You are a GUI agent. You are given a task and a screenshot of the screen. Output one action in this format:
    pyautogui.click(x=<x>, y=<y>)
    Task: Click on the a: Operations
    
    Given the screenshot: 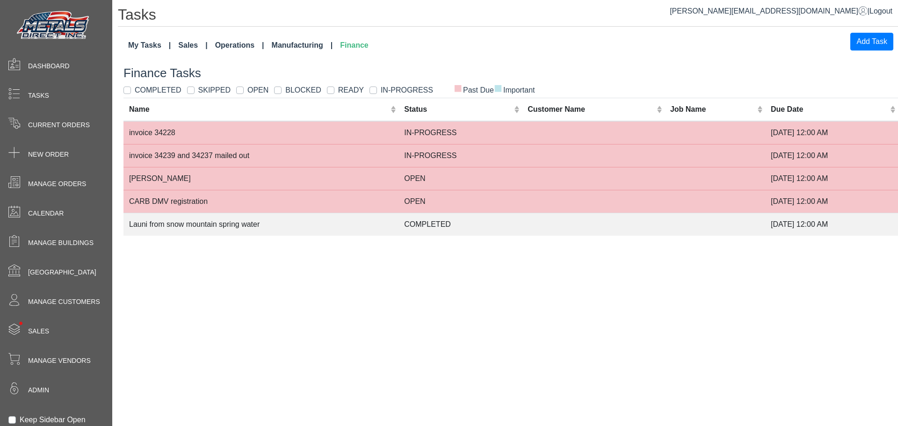 What is the action you would take?
    pyautogui.click(x=239, y=45)
    